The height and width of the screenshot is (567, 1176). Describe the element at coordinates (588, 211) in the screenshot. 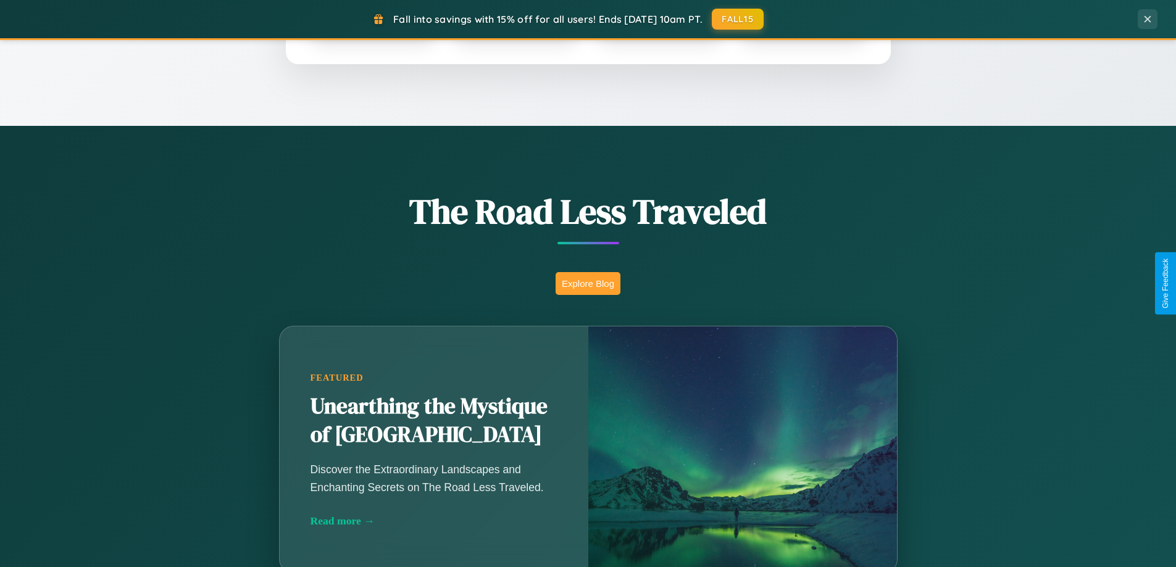

I see `h1: The Road Less Traveled` at that location.